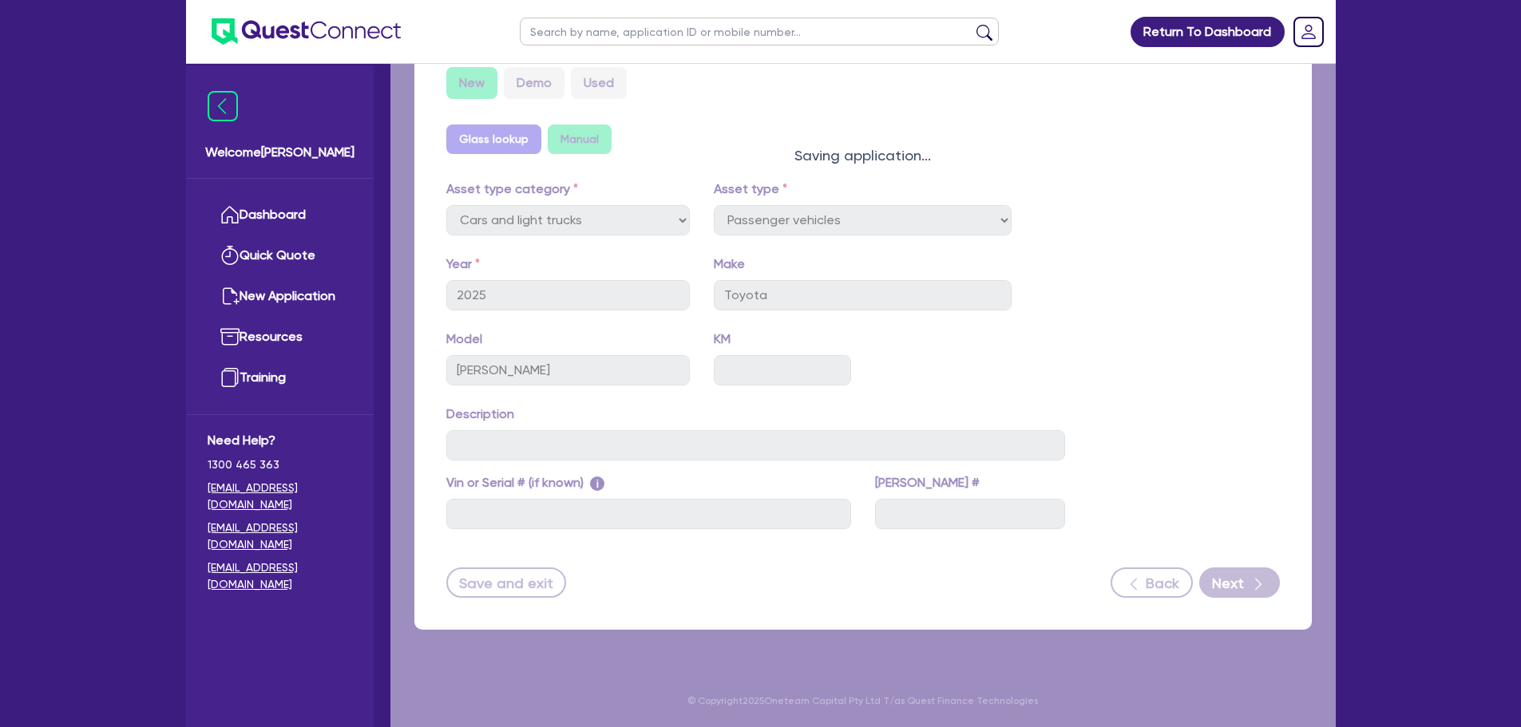  What do you see at coordinates (279, 255) in the screenshot?
I see `a: Quick Quote` at bounding box center [279, 255].